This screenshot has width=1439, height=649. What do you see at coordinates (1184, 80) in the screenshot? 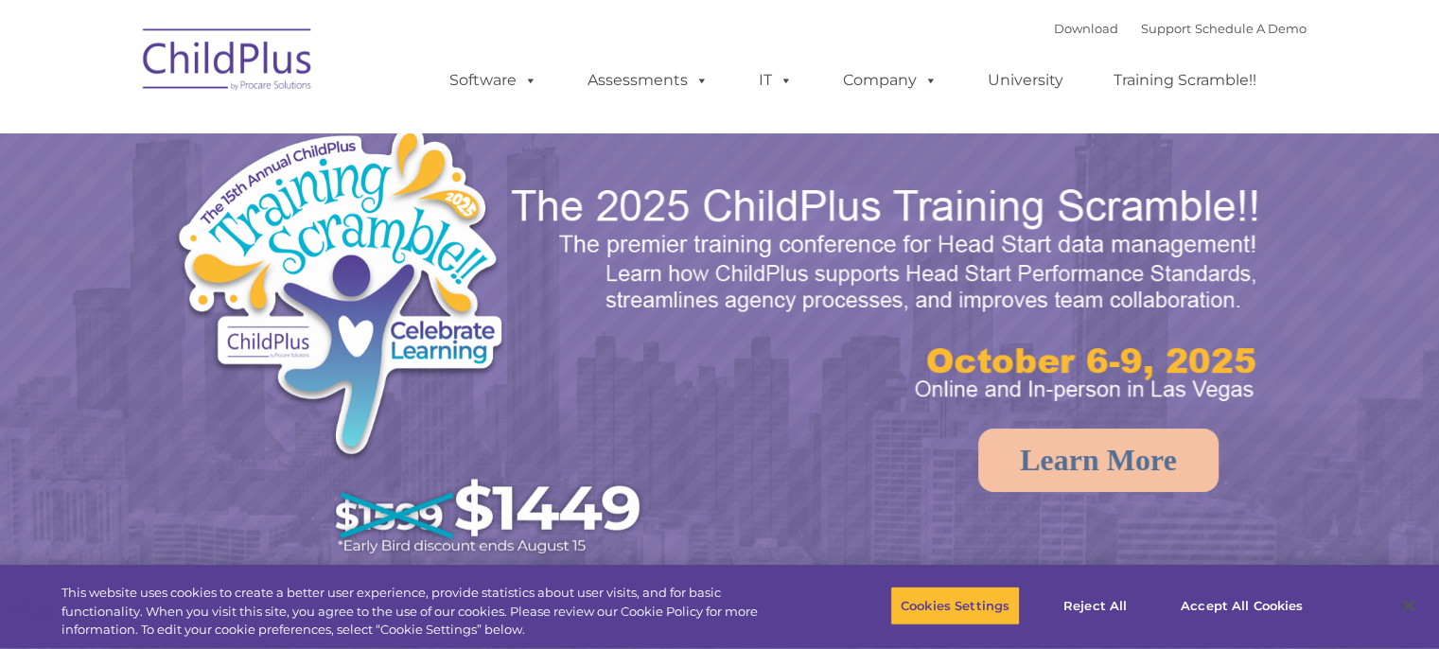
I see `a: Training Scramble!!` at bounding box center [1184, 80].